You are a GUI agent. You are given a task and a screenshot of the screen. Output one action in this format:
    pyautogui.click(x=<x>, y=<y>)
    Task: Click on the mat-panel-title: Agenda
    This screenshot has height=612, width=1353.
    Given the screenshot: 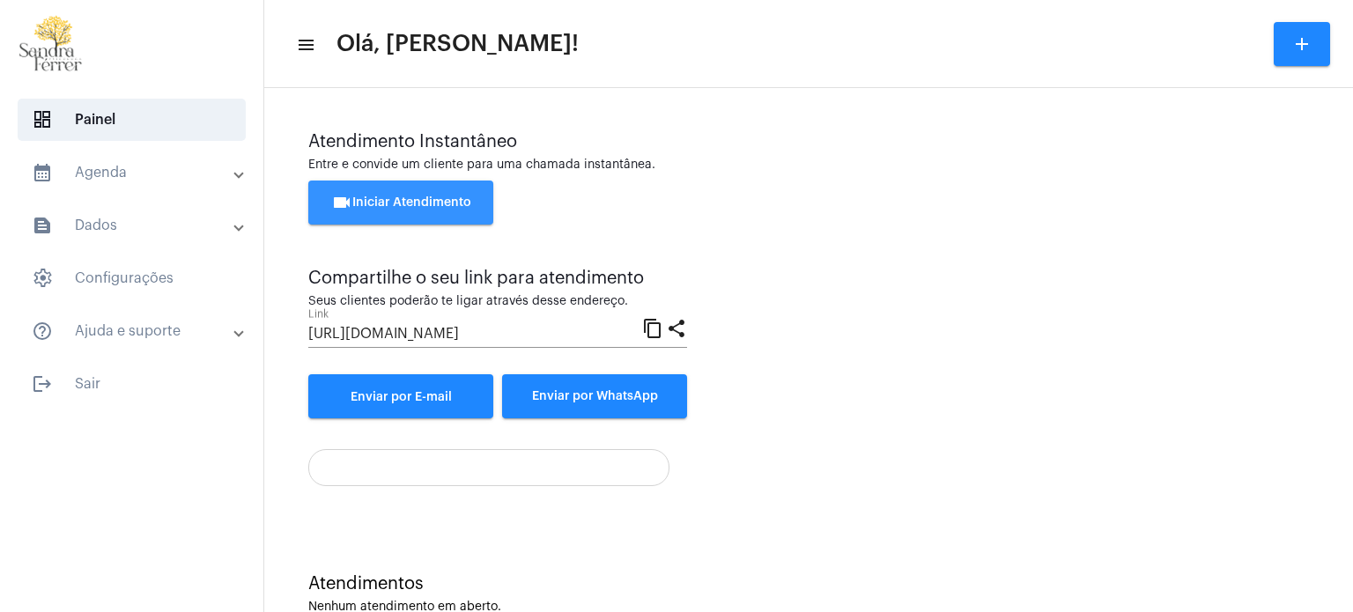 What is the action you would take?
    pyautogui.click(x=133, y=173)
    